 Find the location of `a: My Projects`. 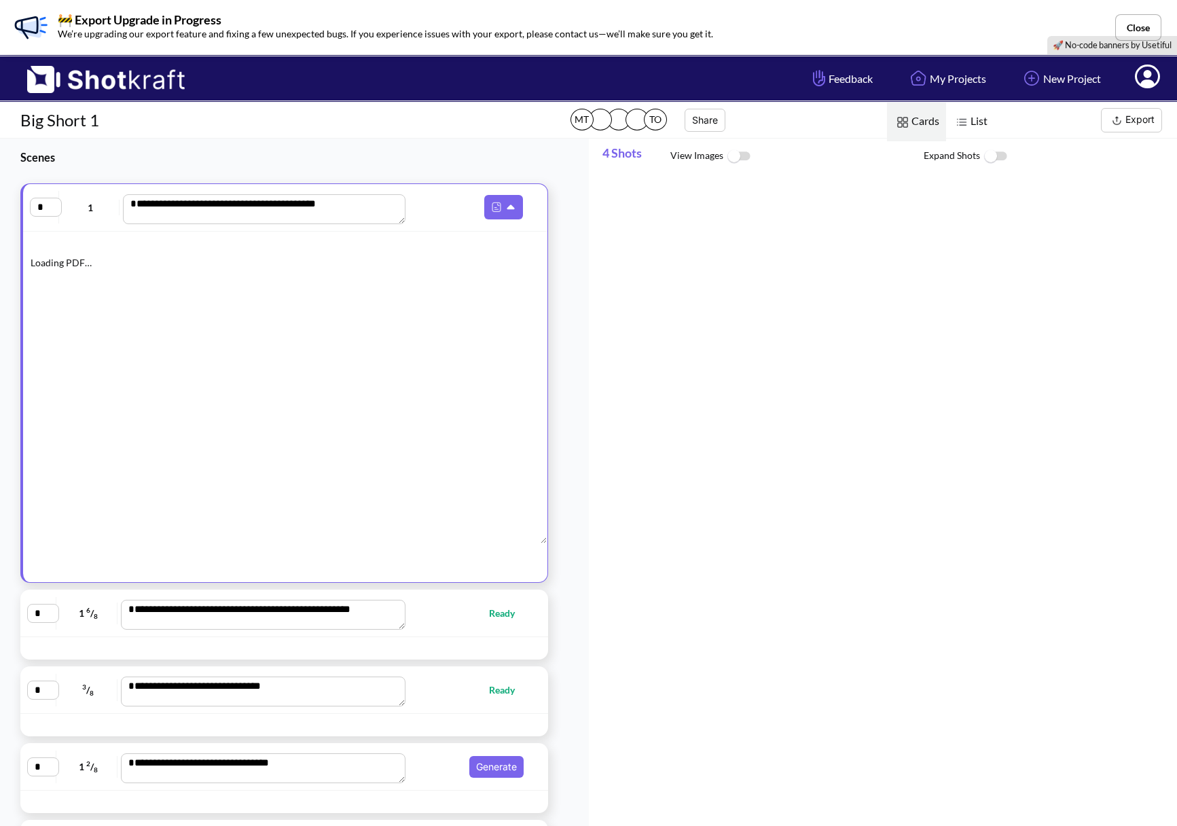

a: My Projects is located at coordinates (946, 78).